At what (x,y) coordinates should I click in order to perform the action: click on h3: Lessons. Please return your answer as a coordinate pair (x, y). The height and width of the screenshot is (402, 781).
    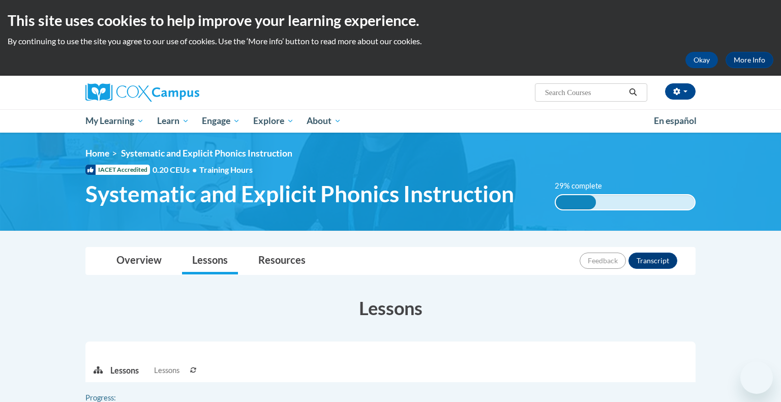
    Looking at the image, I should click on (390, 308).